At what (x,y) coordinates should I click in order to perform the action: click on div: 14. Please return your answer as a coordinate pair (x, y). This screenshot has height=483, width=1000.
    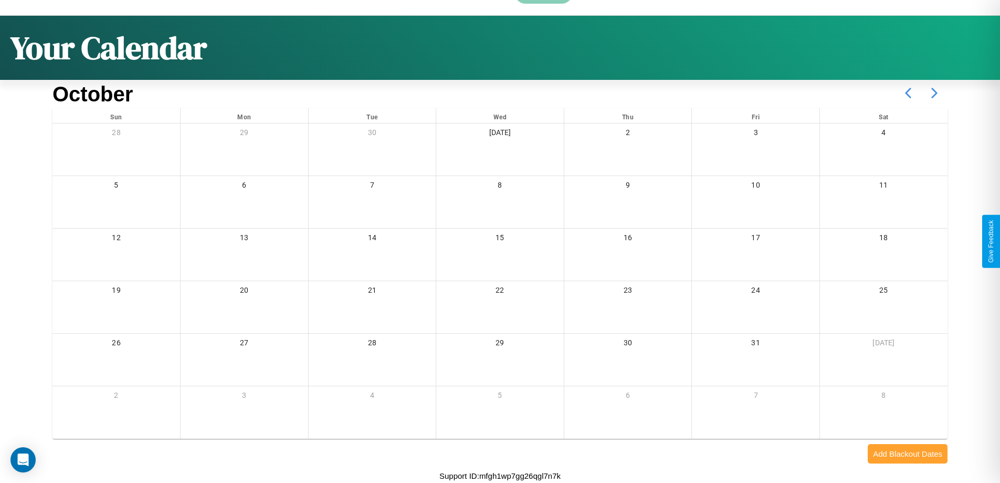
    Looking at the image, I should click on (372, 239).